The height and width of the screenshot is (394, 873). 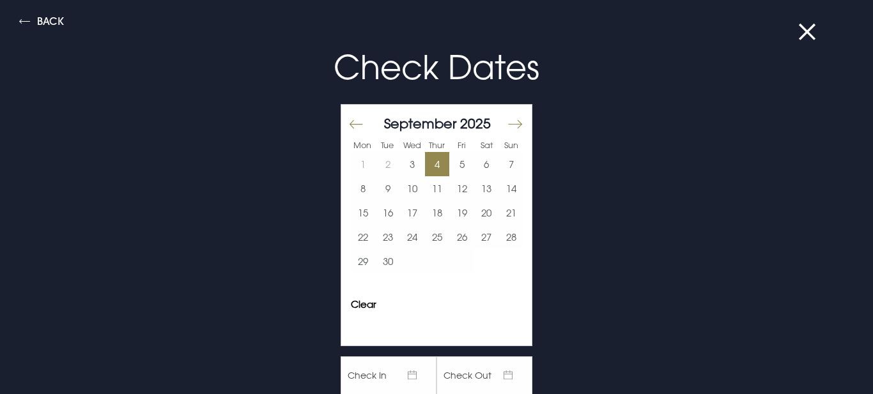 What do you see at coordinates (511, 237) in the screenshot?
I see `td: Choose Sunday, September 28, 2025 as your start date.` at bounding box center [511, 237].